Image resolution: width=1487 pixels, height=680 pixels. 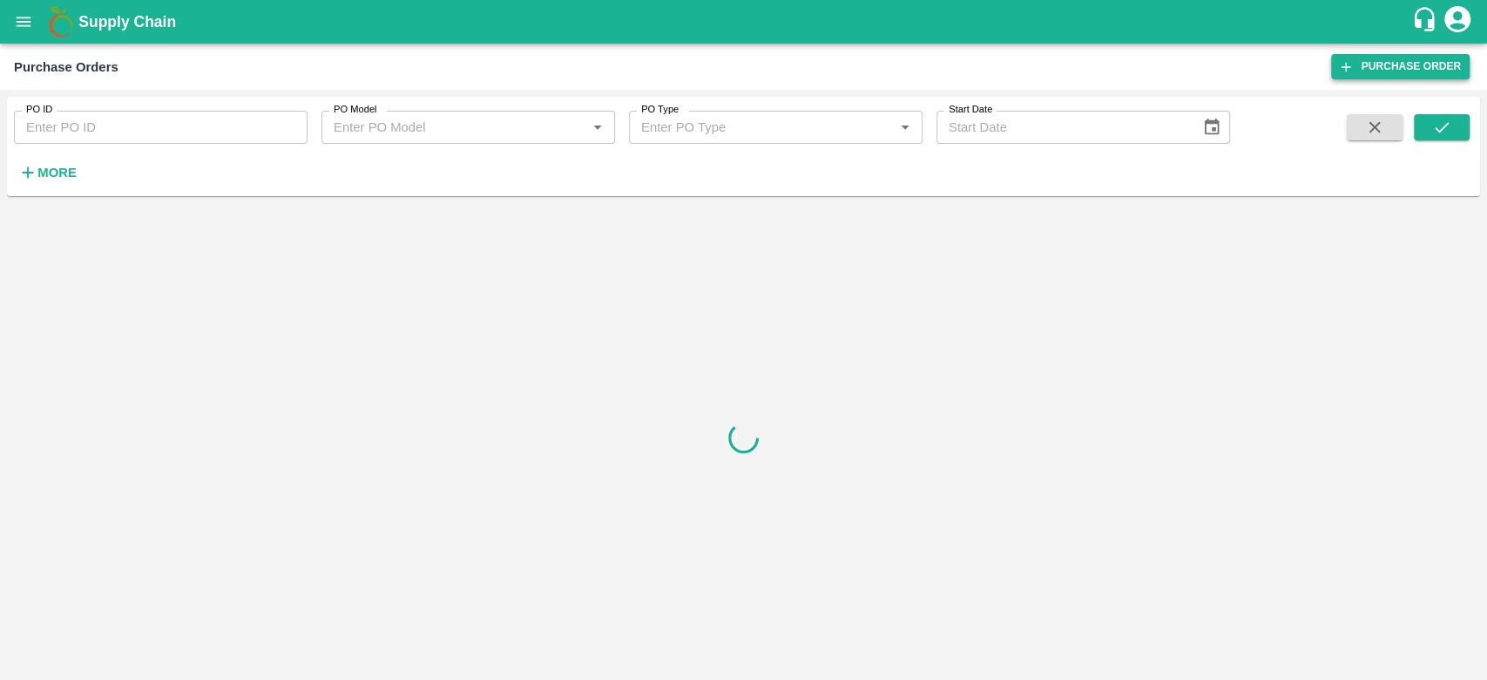 I want to click on img: logo, so click(x=61, y=22).